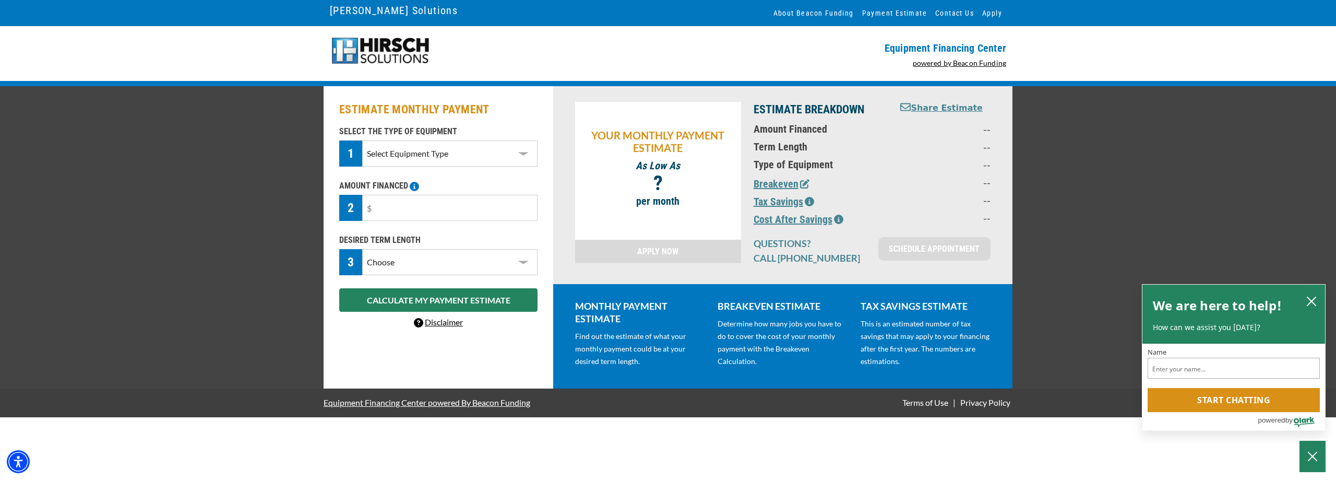 The width and height of the screenshot is (1336, 480). What do you see at coordinates (658, 165) in the screenshot?
I see `p: As Low As` at bounding box center [658, 165].